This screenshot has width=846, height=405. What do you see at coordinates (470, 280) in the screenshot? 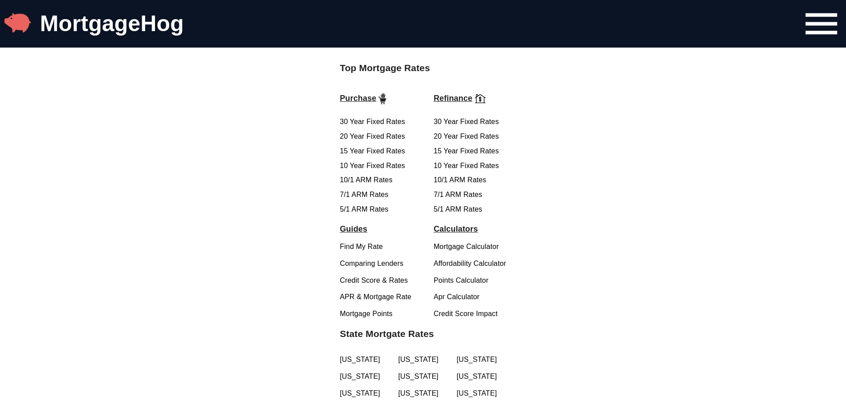
I see `a: Points Calculator` at bounding box center [470, 280].